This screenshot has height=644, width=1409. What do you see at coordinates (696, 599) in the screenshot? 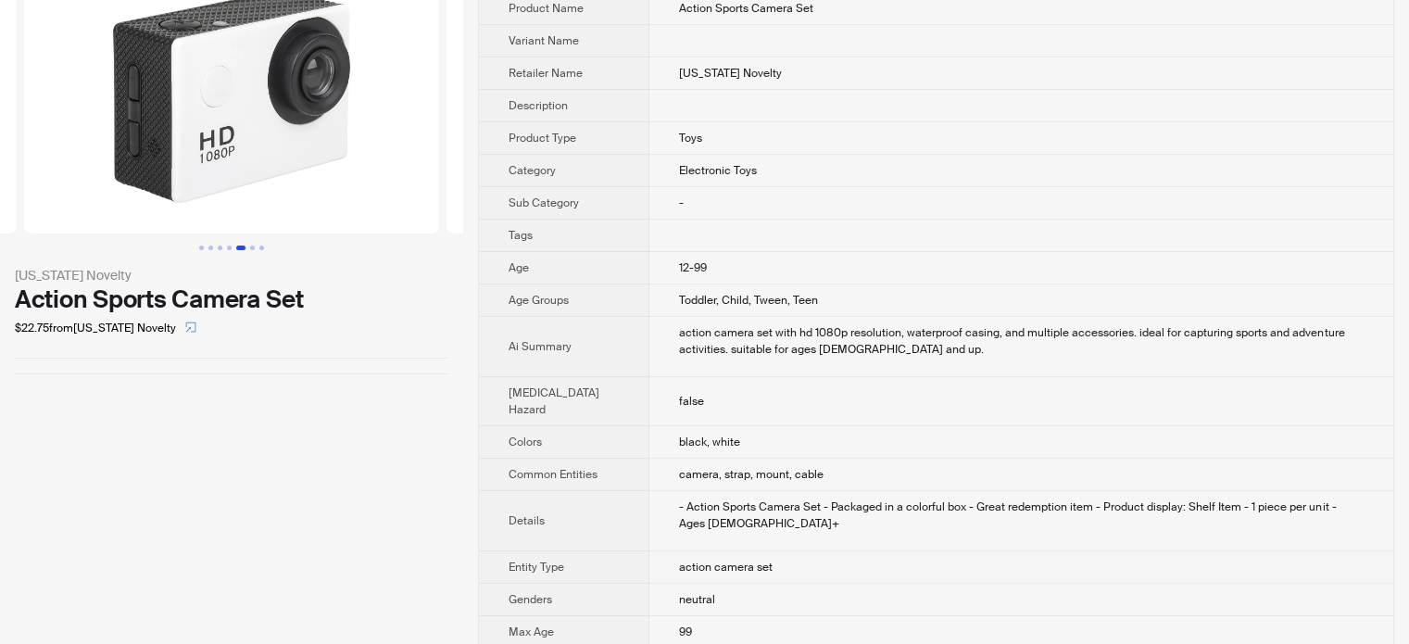
I see `span: neutral` at bounding box center [696, 599].